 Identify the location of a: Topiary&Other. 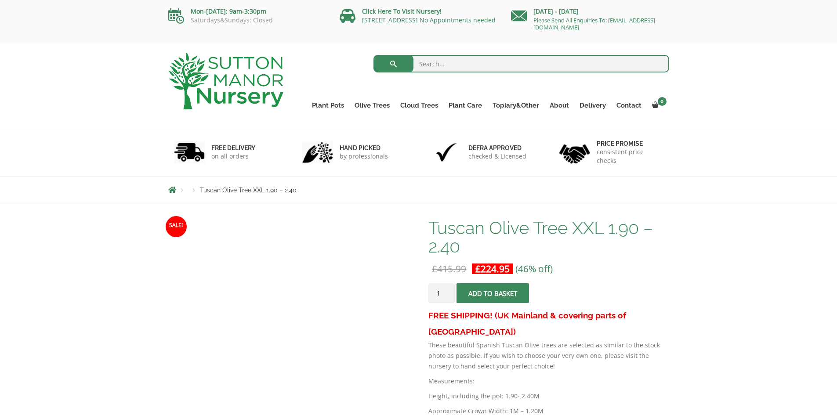
(516, 105).